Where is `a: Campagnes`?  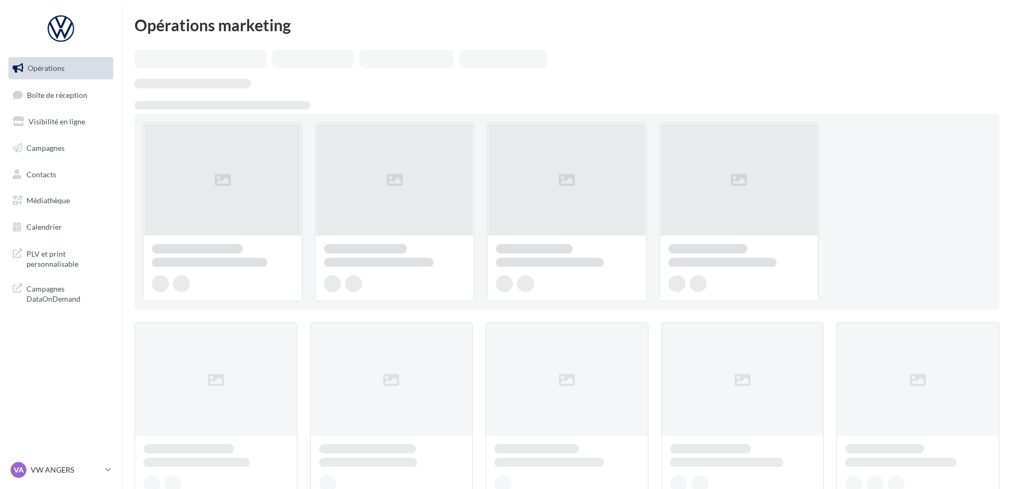
a: Campagnes is located at coordinates (61, 148).